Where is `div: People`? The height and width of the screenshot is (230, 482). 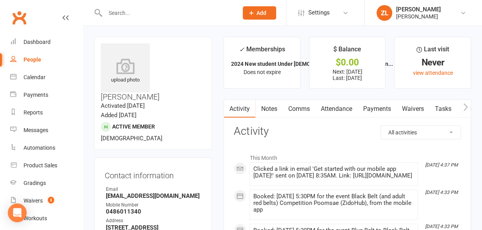
div: People is located at coordinates (32, 60).